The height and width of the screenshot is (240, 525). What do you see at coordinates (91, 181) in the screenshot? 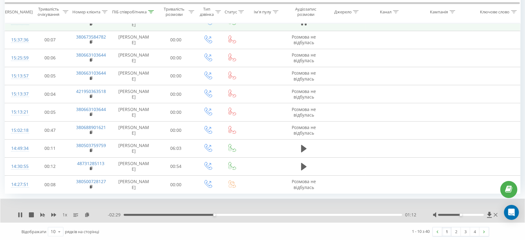
I see `a: 380500728127` at bounding box center [91, 181].